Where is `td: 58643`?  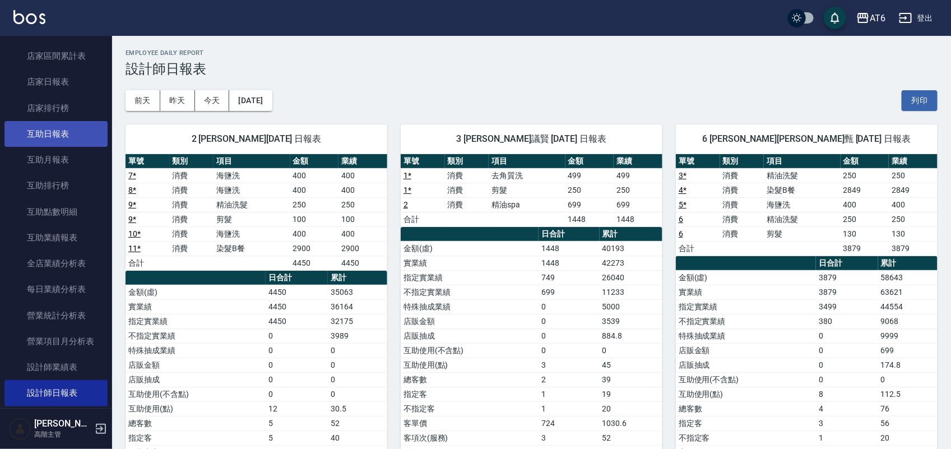 td: 58643 is located at coordinates (908, 277).